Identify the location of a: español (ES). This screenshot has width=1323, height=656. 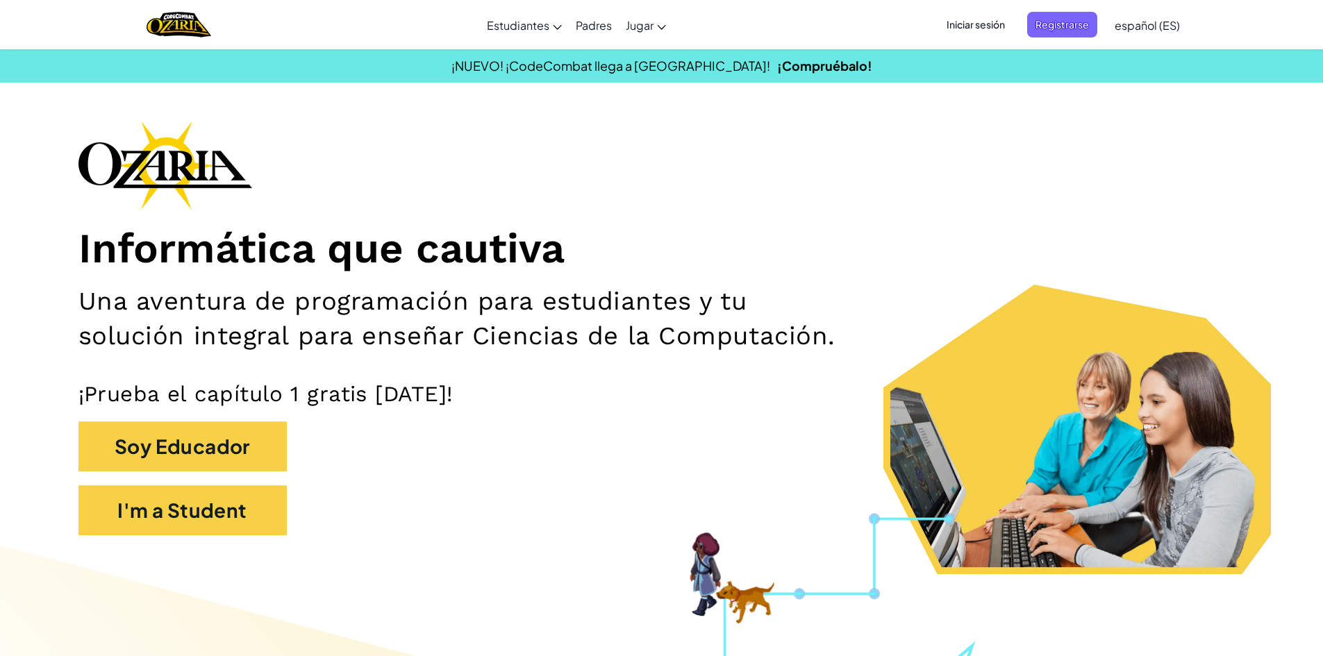
(1147, 25).